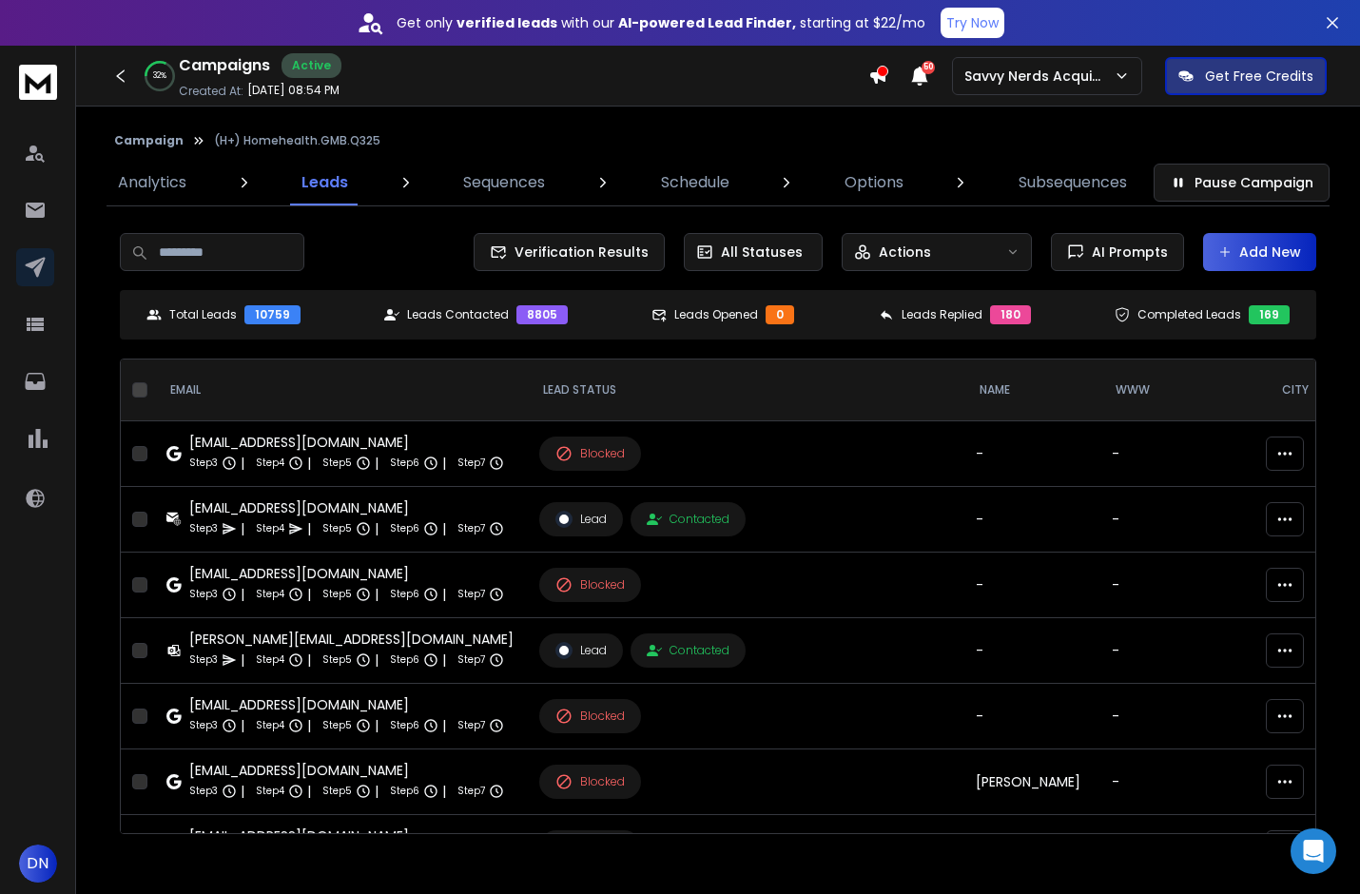 Image resolution: width=1360 pixels, height=894 pixels. Describe the element at coordinates (695, 183) in the screenshot. I see `a: Schedule` at that location.